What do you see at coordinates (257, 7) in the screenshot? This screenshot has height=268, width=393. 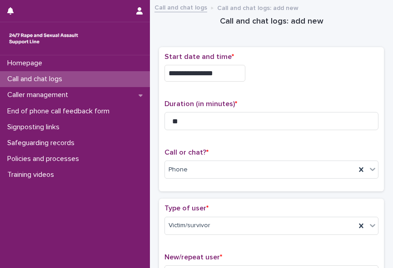 I see `p: Call and chat logs: add new` at bounding box center [257, 7].